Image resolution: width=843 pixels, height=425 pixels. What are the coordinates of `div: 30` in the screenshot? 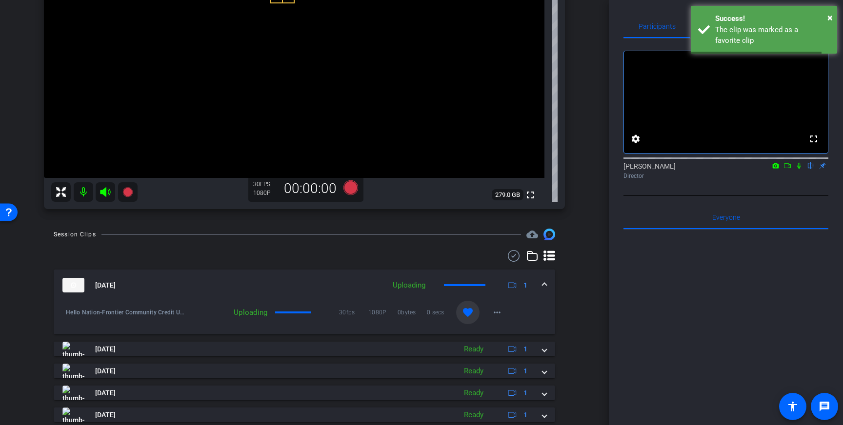 It's located at (265, 184).